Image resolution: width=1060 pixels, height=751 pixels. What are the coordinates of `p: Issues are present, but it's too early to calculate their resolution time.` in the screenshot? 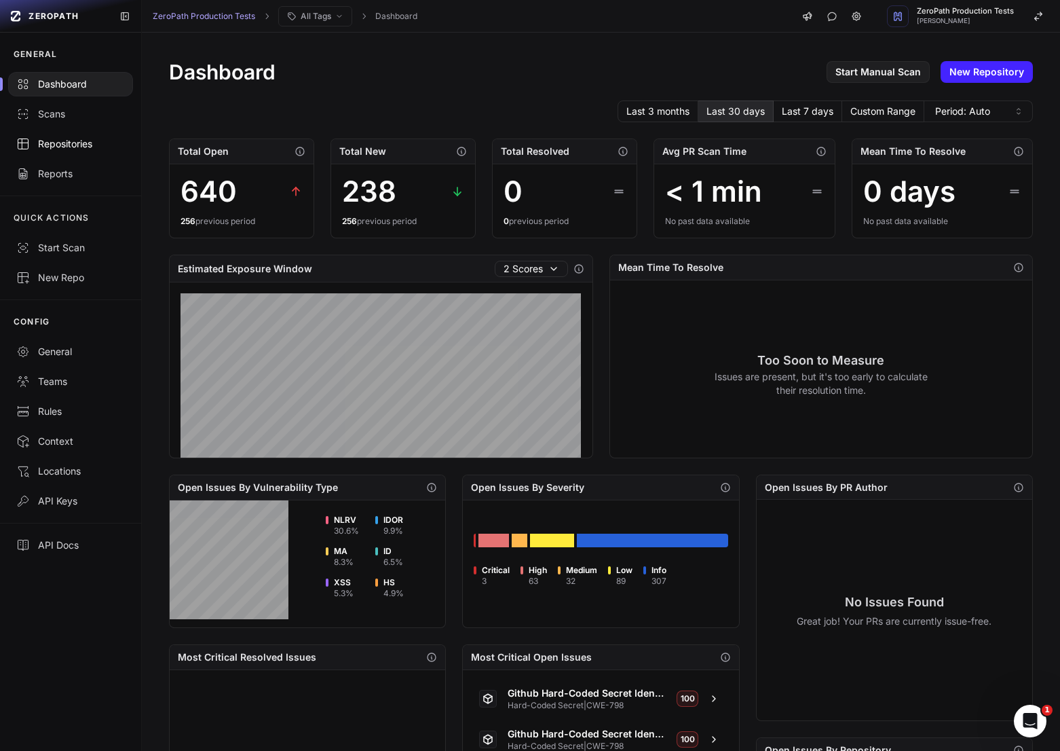 It's located at (821, 384).